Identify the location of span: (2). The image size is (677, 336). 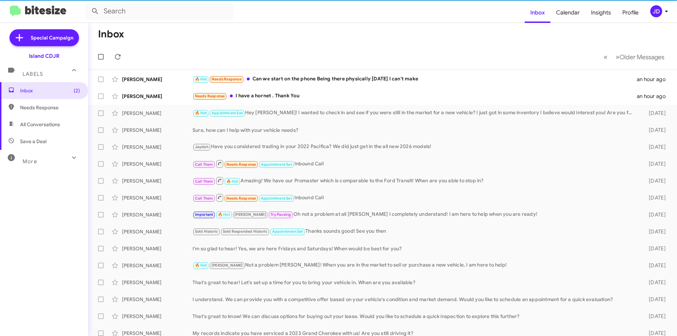
(77, 91).